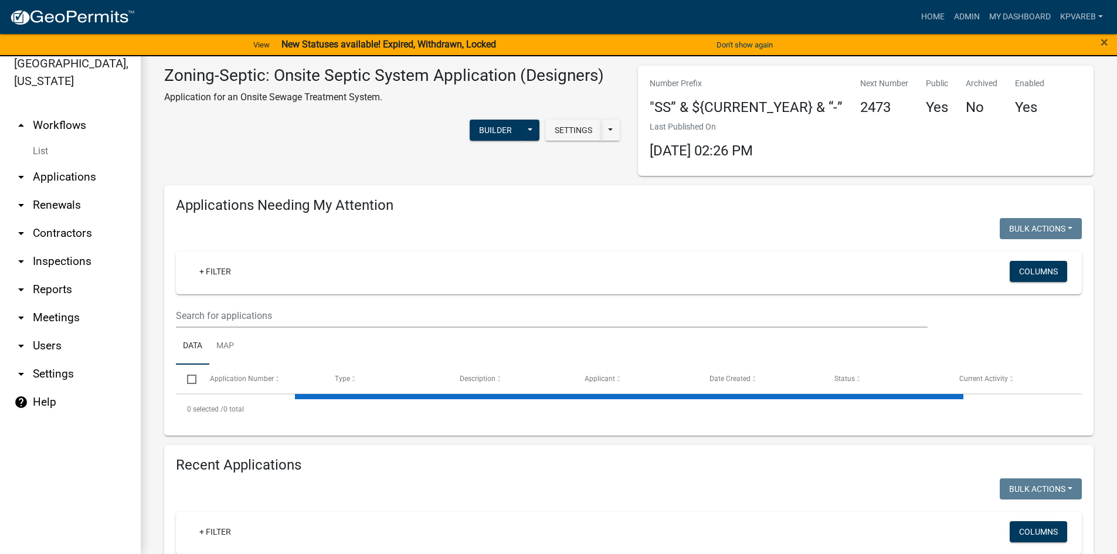 The height and width of the screenshot is (554, 1117). I want to click on p: Number Prefix, so click(746, 83).